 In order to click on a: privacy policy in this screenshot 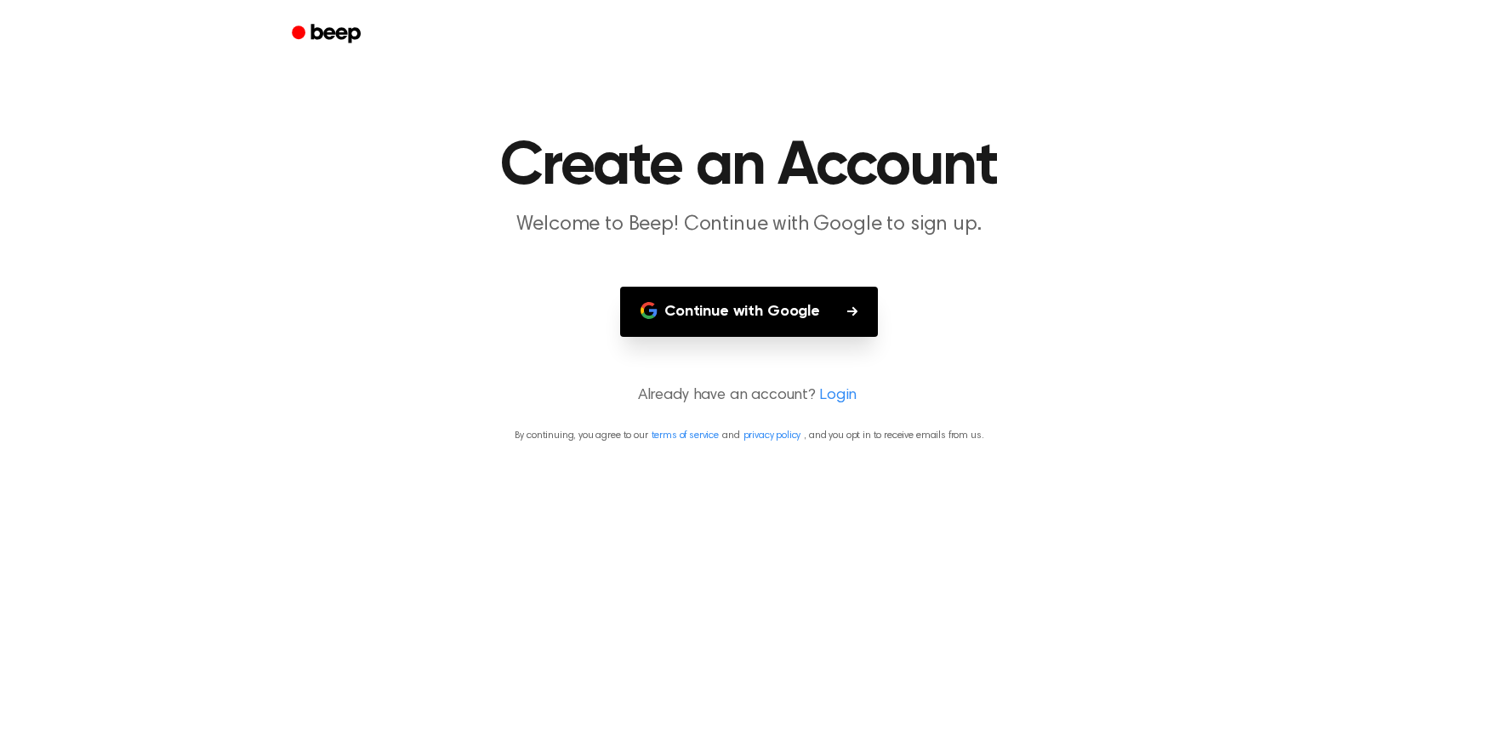, I will do `click(772, 435)`.